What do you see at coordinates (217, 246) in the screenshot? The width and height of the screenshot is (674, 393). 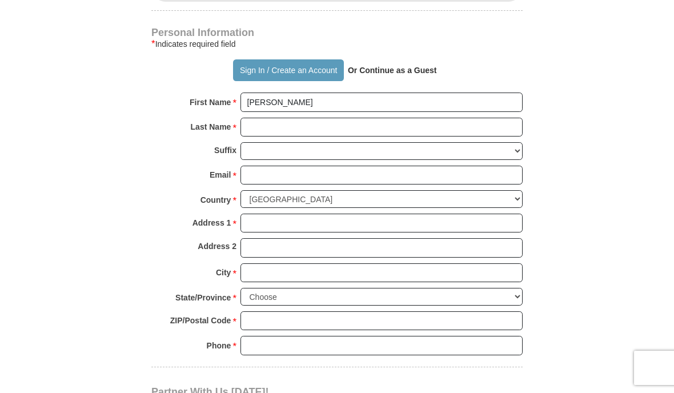 I see `strong: Address 2` at bounding box center [217, 246].